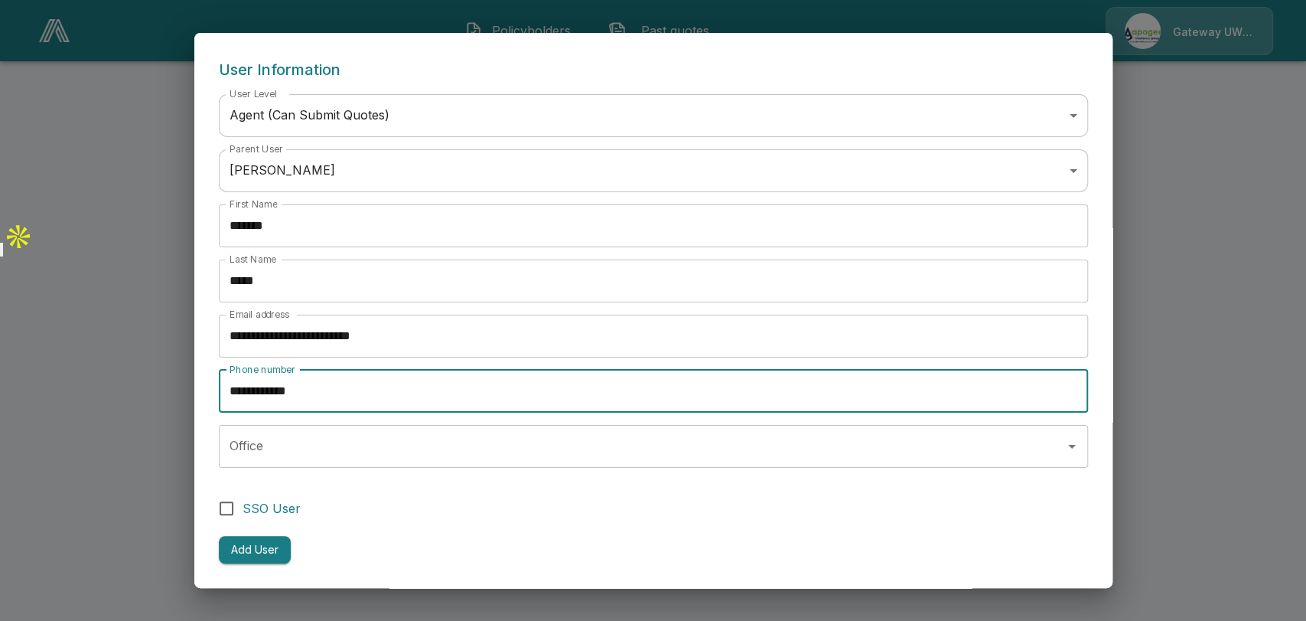 The height and width of the screenshot is (621, 1306). Describe the element at coordinates (255, 549) in the screenshot. I see `button: Add User` at that location.